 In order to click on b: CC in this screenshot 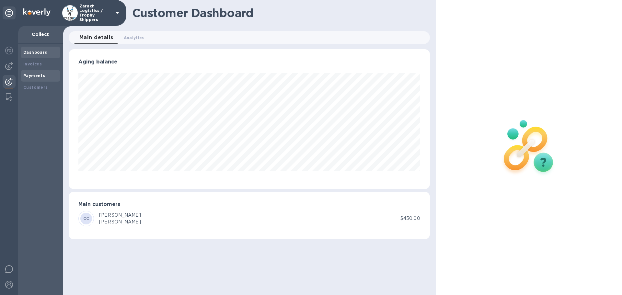, I will do `click(86, 218)`.